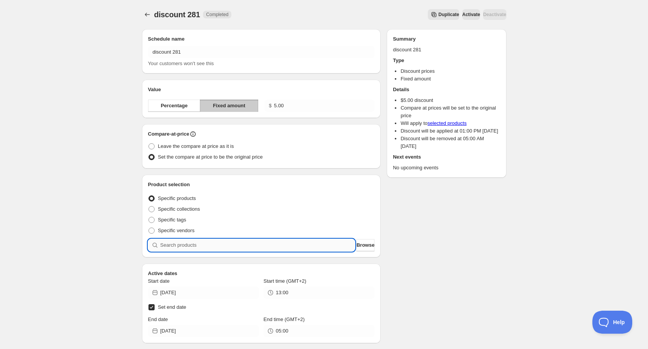  What do you see at coordinates (174, 106) in the screenshot?
I see `span: Percentage` at bounding box center [174, 106].